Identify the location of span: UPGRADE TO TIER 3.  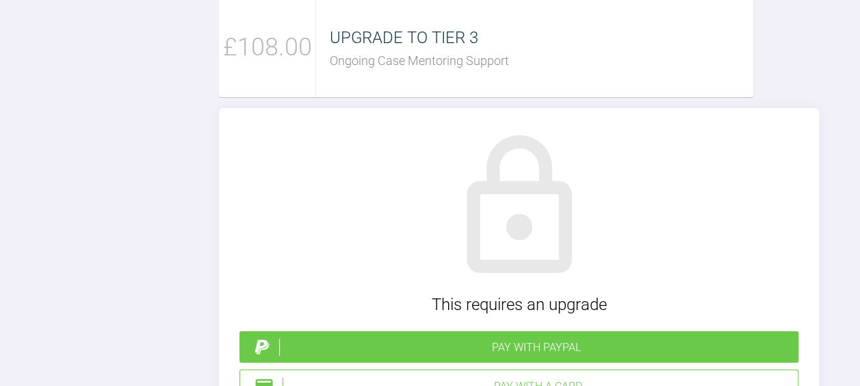
(404, 38).